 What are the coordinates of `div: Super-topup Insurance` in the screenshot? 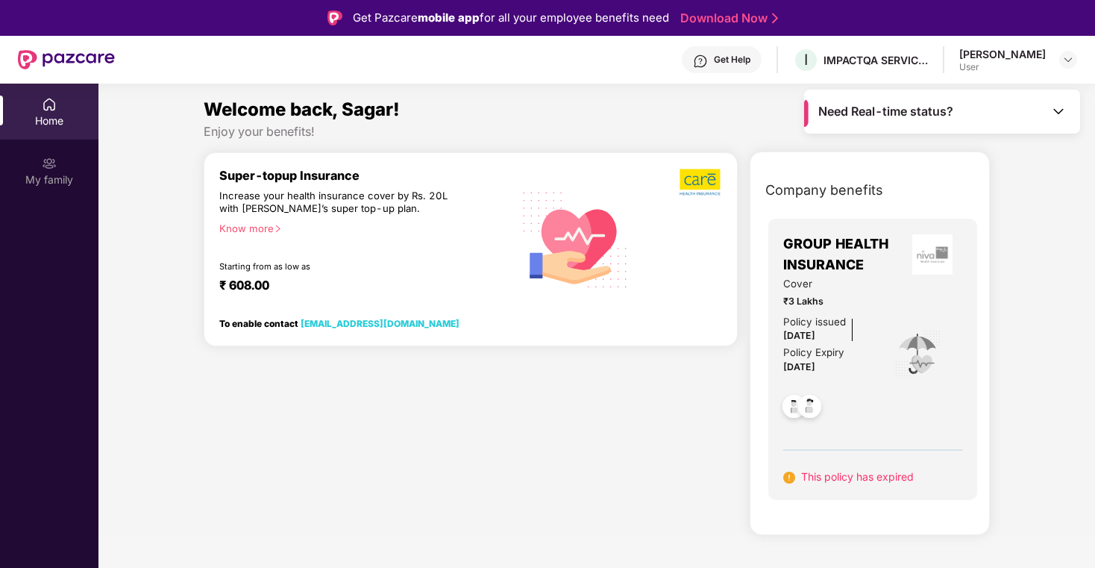 It's located at (365, 175).